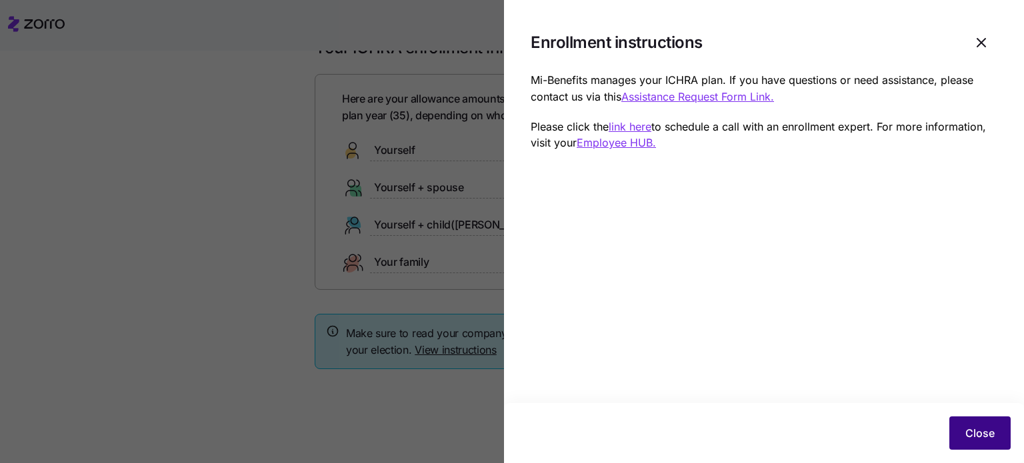 The image size is (1024, 463). Describe the element at coordinates (630, 127) in the screenshot. I see `u: link here` at that location.